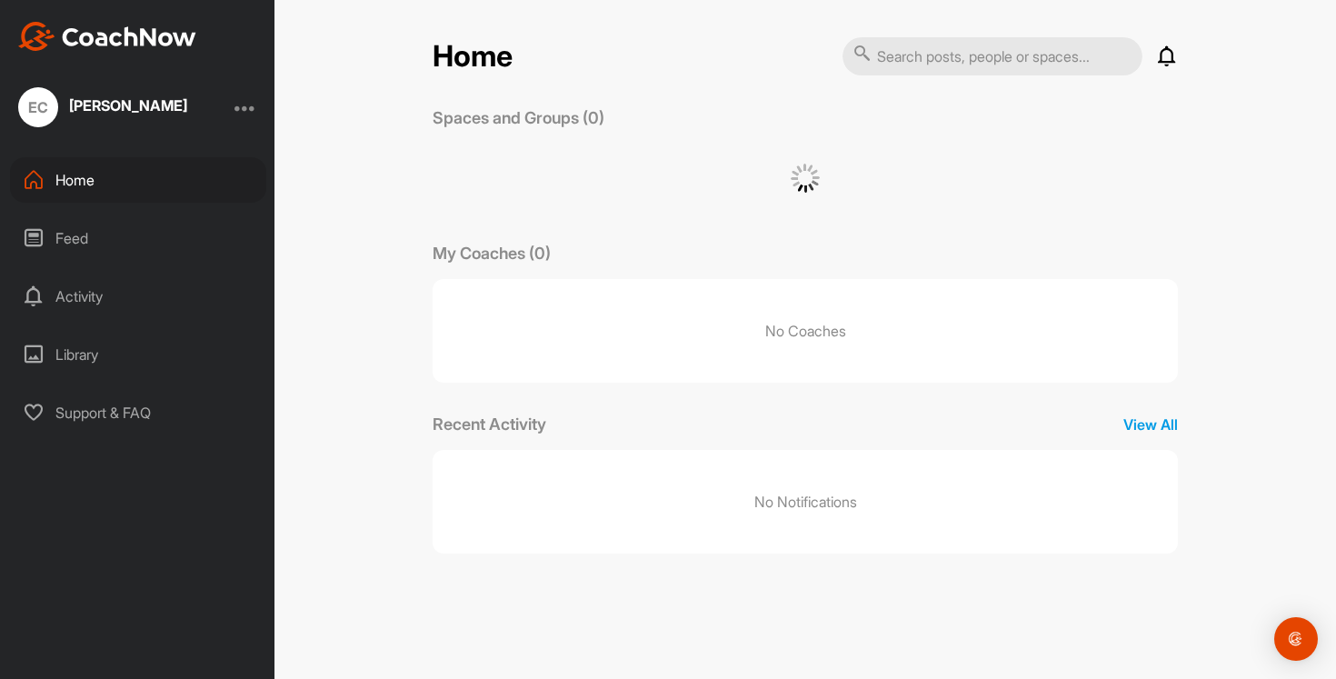 The height and width of the screenshot is (679, 1336). Describe the element at coordinates (1296, 639) in the screenshot. I see `div: Open Intercom Messenger` at that location.